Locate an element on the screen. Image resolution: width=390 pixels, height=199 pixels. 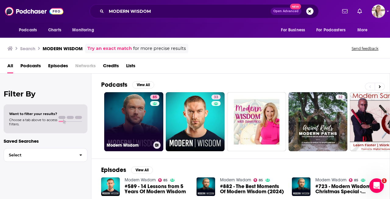
a: PodcastsView All is located at coordinates (128, 85).